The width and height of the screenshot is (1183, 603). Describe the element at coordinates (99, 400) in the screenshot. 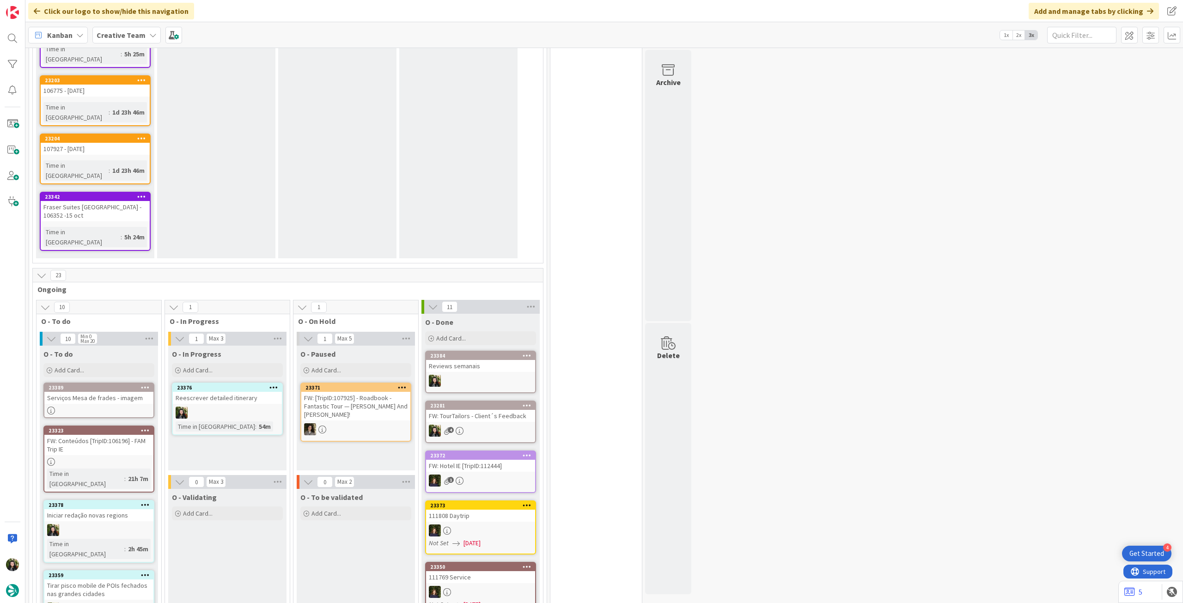

I see `a: 23389Serviços Mesa de frades - imagem` at that location.